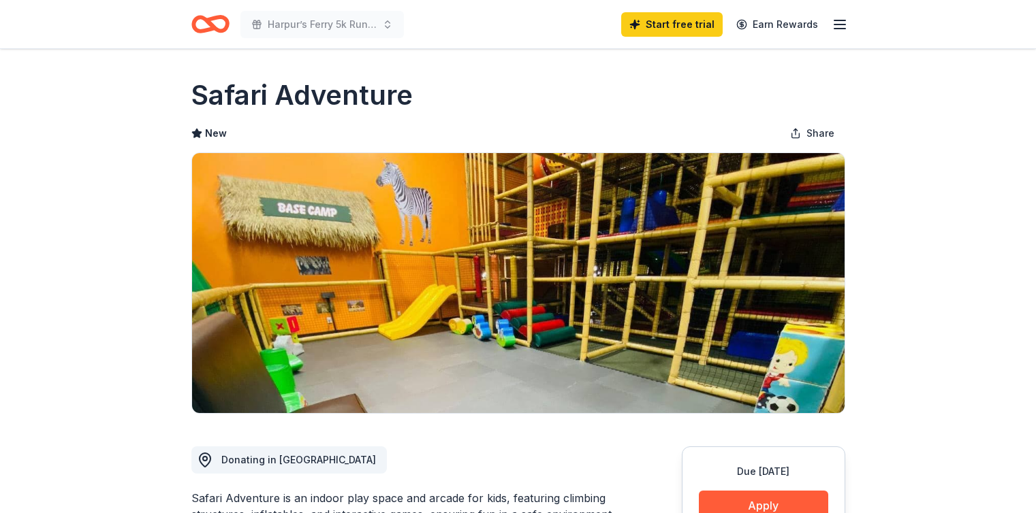 The image size is (1036, 513). Describe the element at coordinates (777, 25) in the screenshot. I see `a: Earn Rewards` at that location.